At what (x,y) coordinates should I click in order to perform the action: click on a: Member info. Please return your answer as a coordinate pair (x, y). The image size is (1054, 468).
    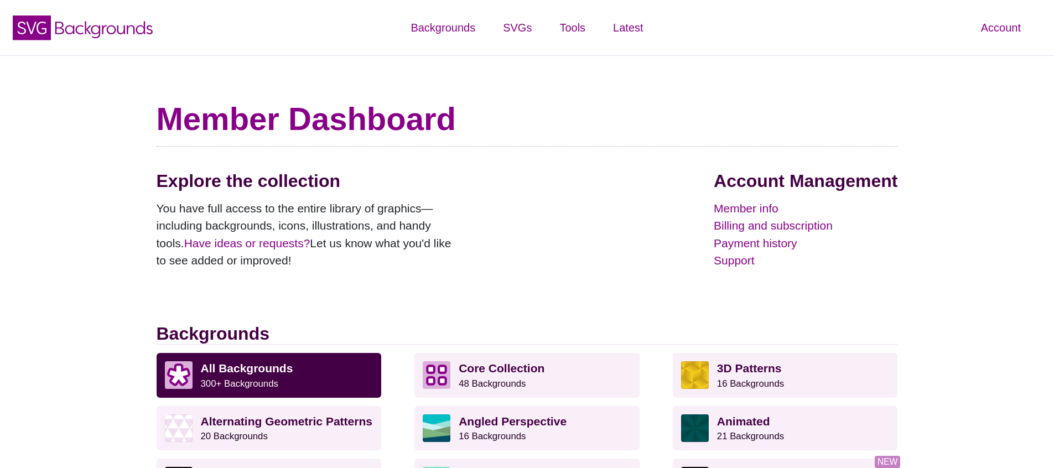
    Looking at the image, I should click on (805, 209).